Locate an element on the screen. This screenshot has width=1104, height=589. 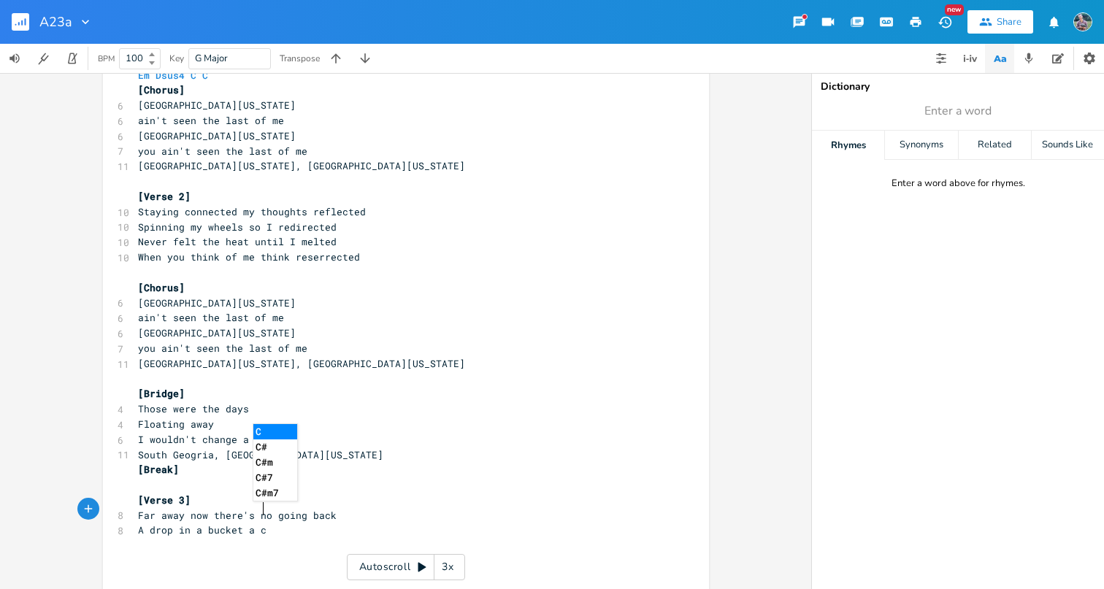
div: Share is located at coordinates (1009, 22).